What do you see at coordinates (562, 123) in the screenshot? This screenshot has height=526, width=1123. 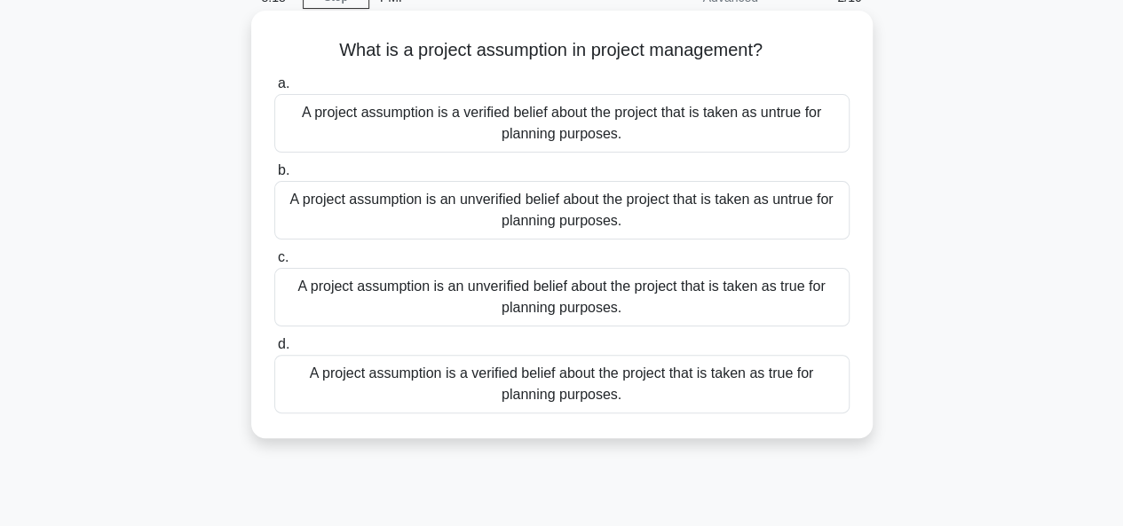 I see `div: A project assumption is a verified belief about the project that is taken as untrue for planning ...` at bounding box center [562, 123].